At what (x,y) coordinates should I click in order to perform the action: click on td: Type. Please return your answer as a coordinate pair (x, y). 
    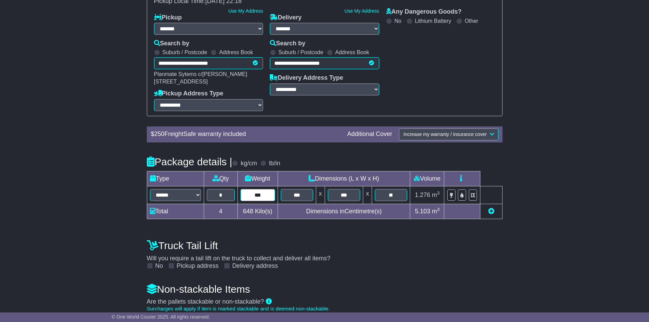
    Looking at the image, I should click on (175, 179).